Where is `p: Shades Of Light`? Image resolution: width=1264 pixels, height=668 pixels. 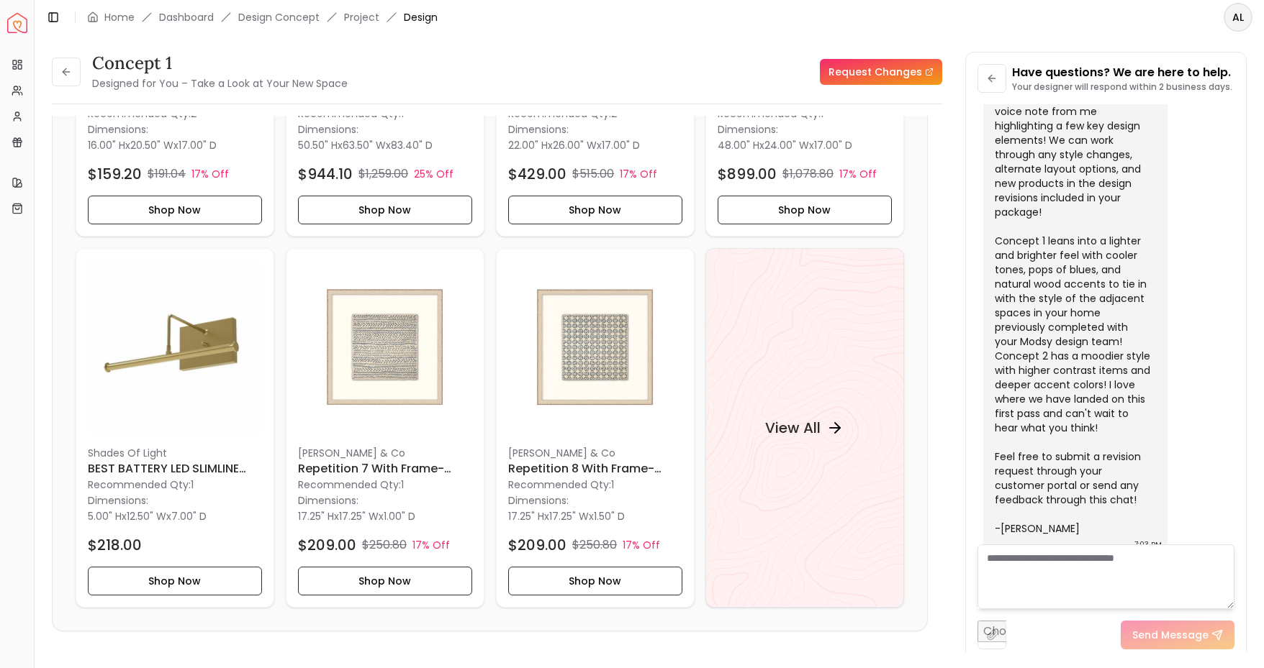 p: Shades Of Light is located at coordinates (175, 453).